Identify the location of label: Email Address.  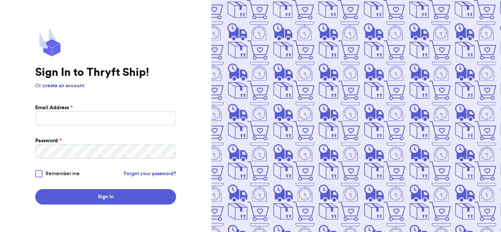
(54, 108).